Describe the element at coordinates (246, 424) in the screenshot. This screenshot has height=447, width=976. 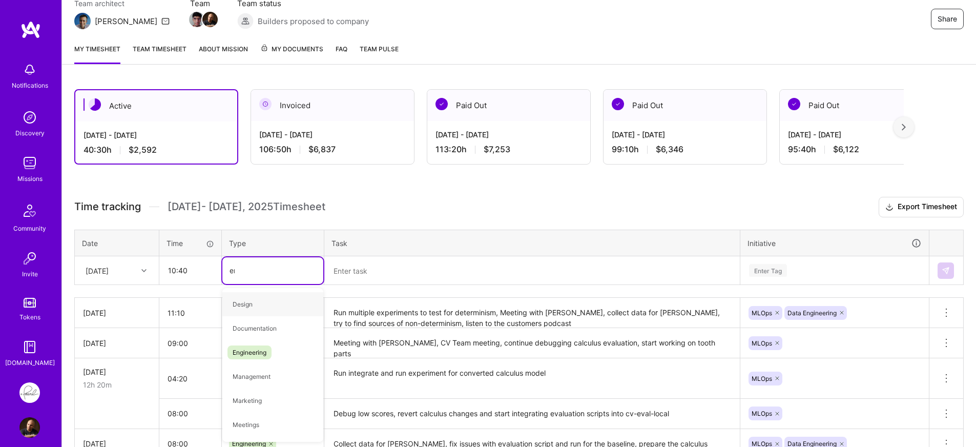
I see `span: Meetings` at that location.